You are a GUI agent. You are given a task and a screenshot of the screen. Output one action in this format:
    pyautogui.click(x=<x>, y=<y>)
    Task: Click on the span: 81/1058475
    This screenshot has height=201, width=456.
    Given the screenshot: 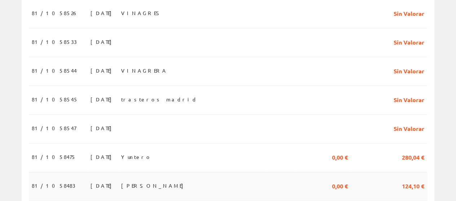 What is the action you would take?
    pyautogui.click(x=54, y=157)
    